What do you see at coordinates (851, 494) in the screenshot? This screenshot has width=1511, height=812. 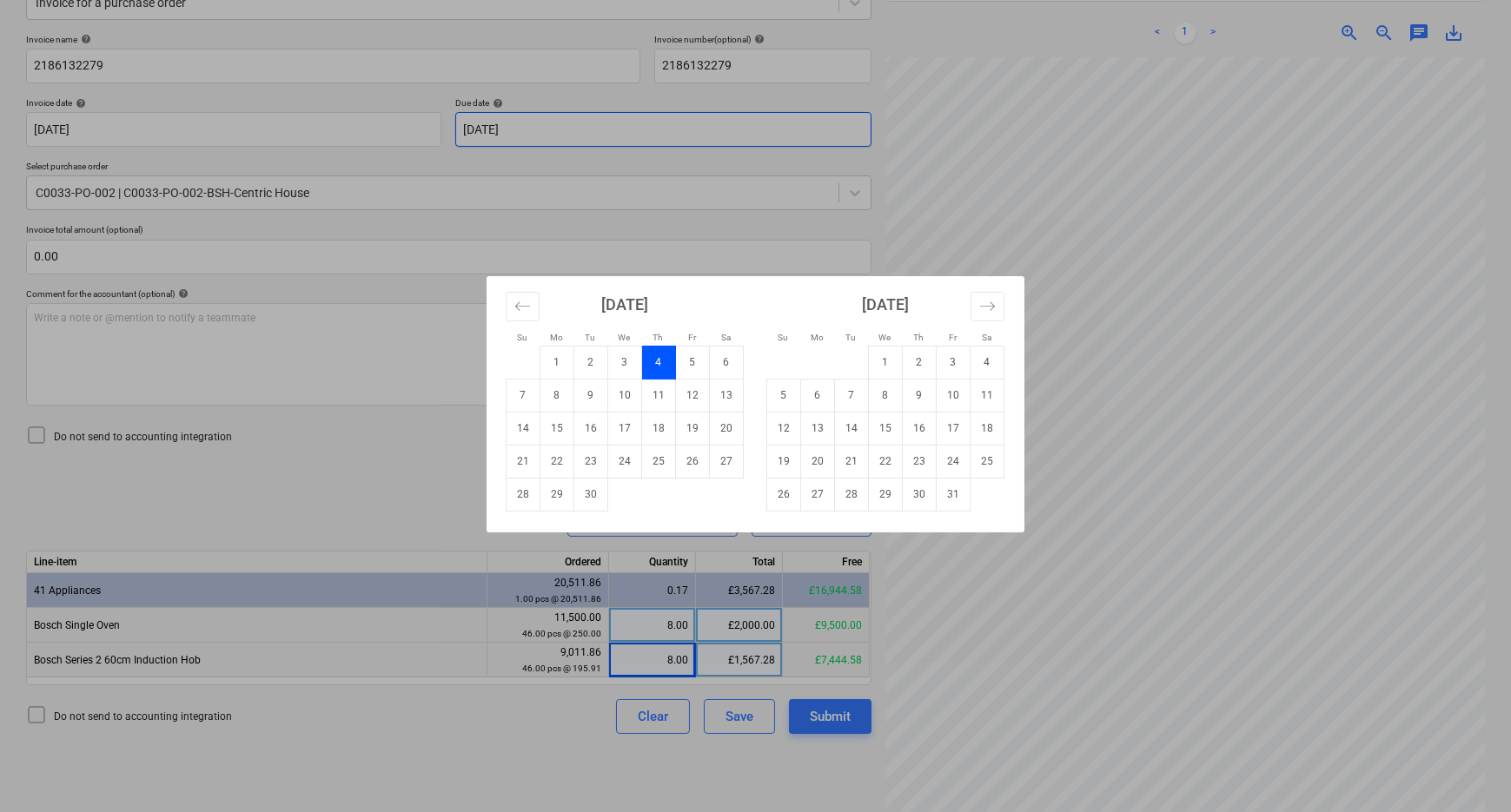 I see `td: Tuesday, October 28, 2025` at bounding box center [851, 494].